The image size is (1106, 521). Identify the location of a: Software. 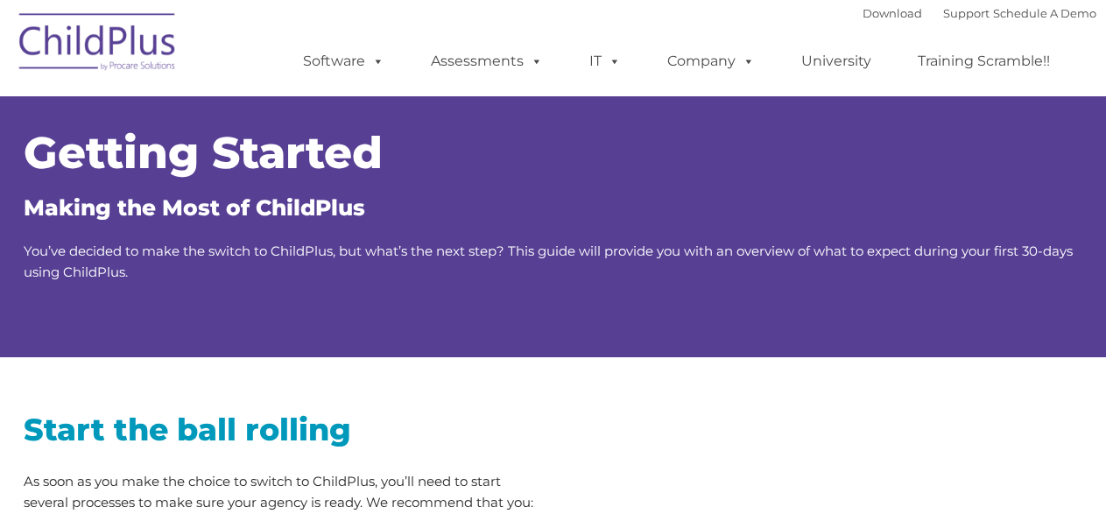
(343, 61).